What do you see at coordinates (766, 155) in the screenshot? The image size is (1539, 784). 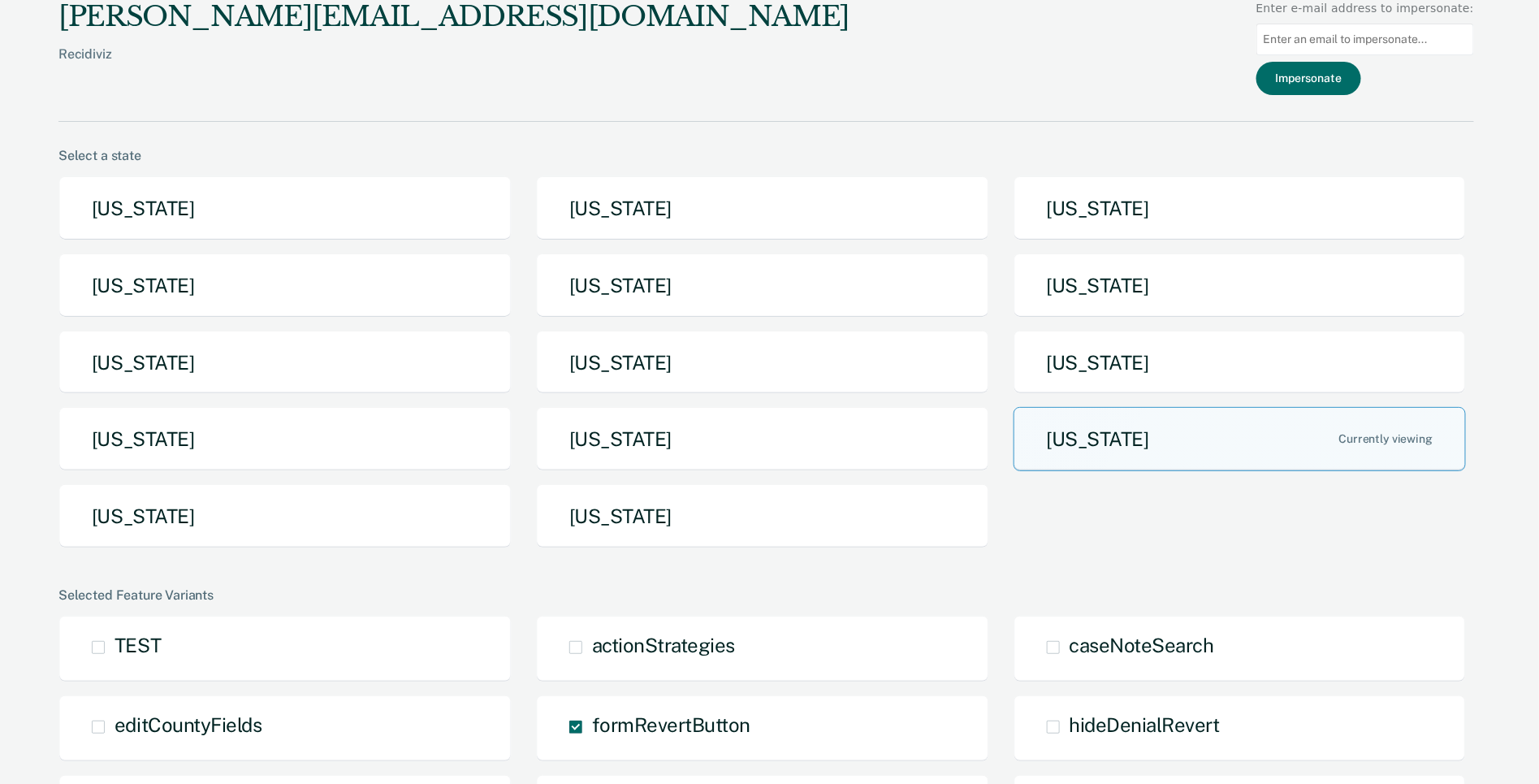 I see `div: Select a state` at bounding box center [766, 155].